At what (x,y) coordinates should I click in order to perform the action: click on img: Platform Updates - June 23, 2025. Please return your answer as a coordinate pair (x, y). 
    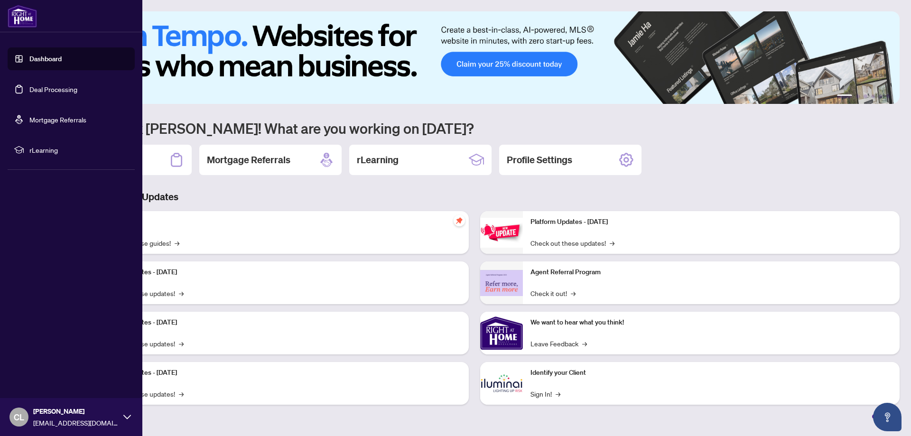
    Looking at the image, I should click on (501, 232).